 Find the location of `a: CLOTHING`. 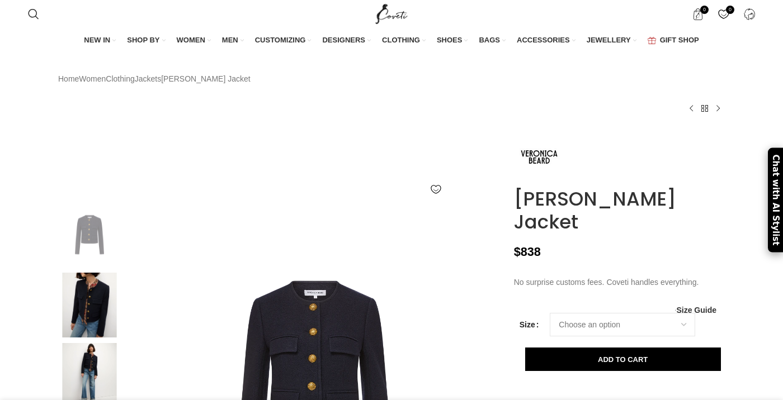

a: CLOTHING is located at coordinates (404, 41).